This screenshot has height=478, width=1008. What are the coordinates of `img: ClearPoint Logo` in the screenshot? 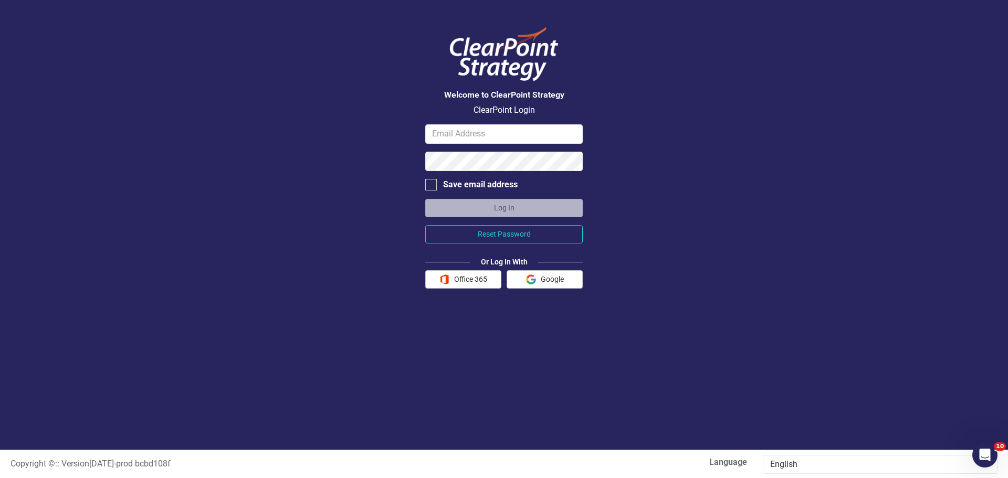 It's located at (504, 54).